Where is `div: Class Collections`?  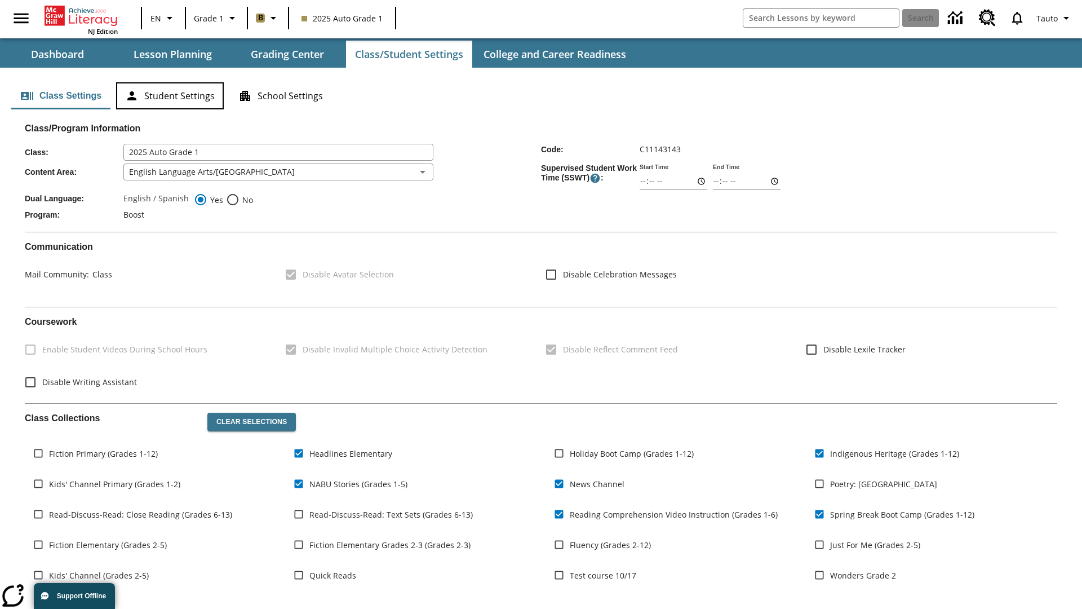 div: Class Collections is located at coordinates (541, 502).